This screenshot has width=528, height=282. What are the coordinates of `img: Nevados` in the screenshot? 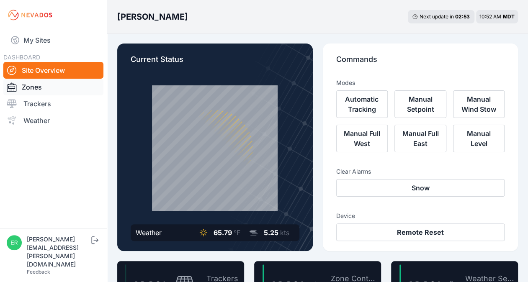 It's located at (30, 15).